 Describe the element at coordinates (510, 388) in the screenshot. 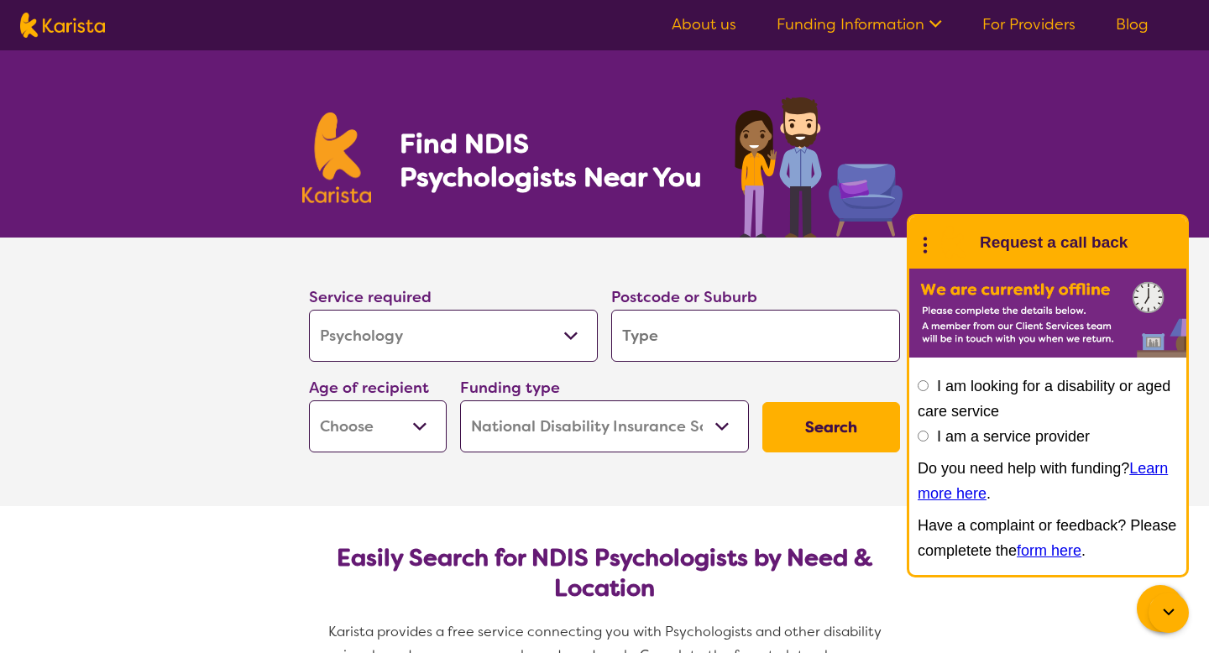

I see `label: Funding type` at that location.